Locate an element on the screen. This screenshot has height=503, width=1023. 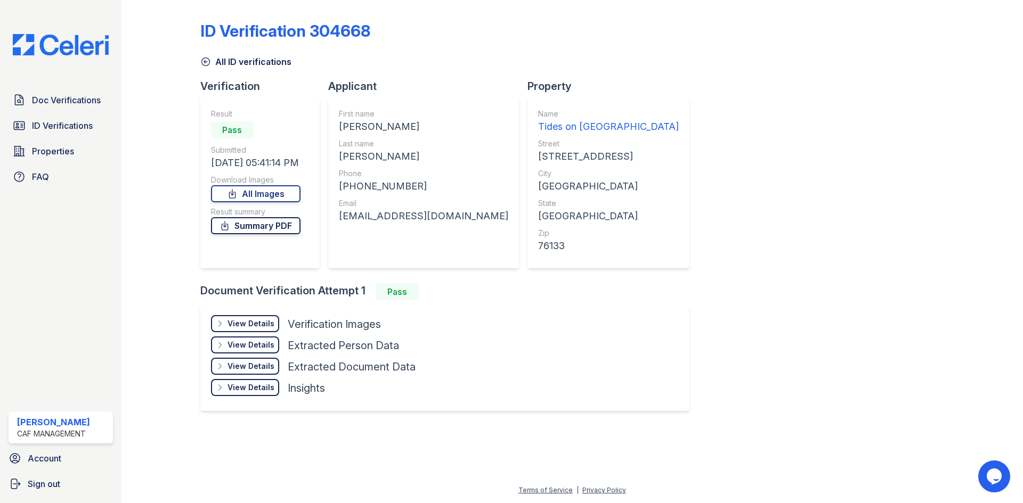
span: Doc Verifications is located at coordinates (66, 100).